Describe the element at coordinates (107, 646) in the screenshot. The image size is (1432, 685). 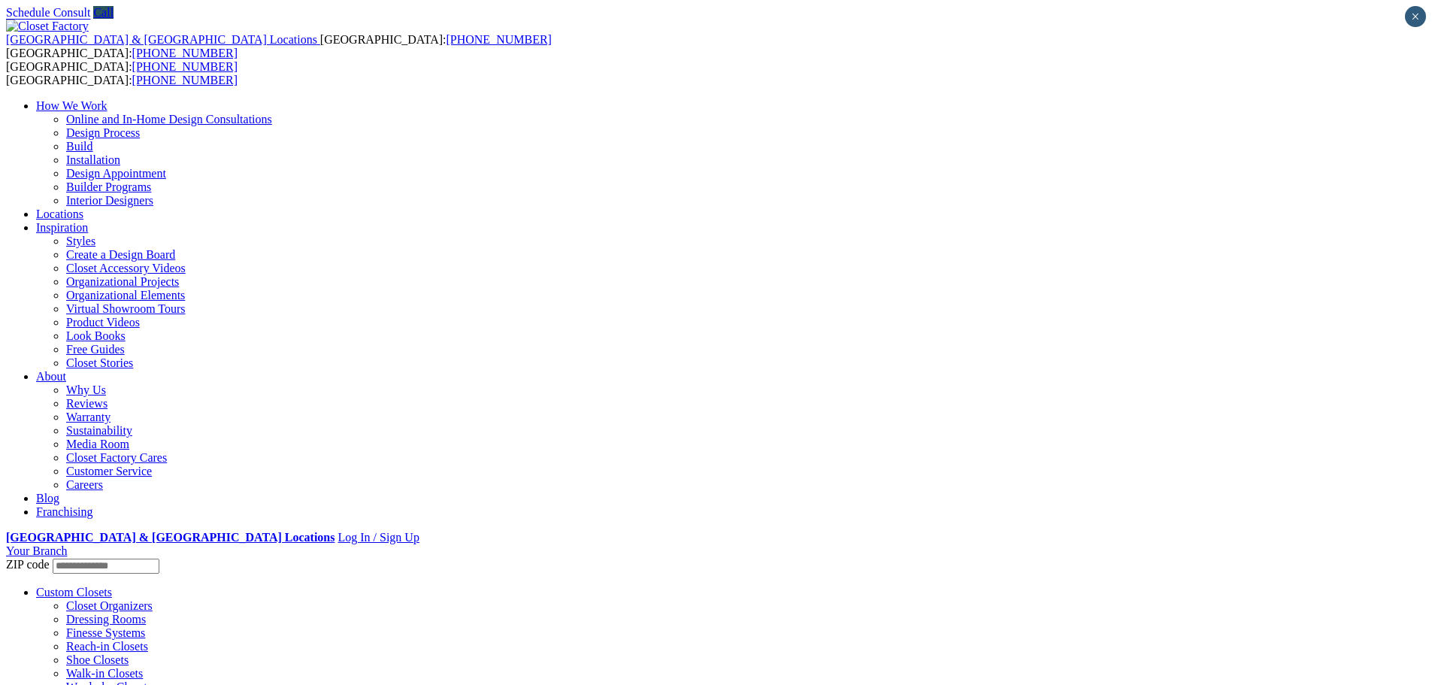
I see `a: Reach-in Closets` at that location.